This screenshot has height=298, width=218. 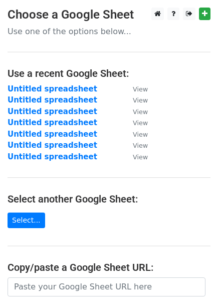 I want to click on input: Paste your Google Sheet URL here, so click(x=106, y=287).